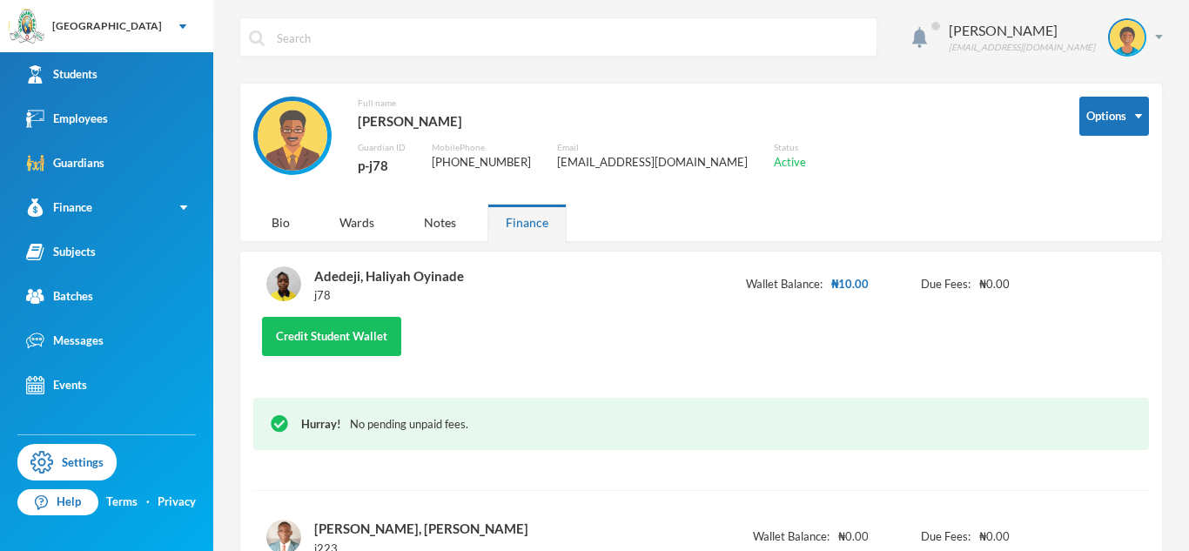  I want to click on div: Events, so click(57, 385).